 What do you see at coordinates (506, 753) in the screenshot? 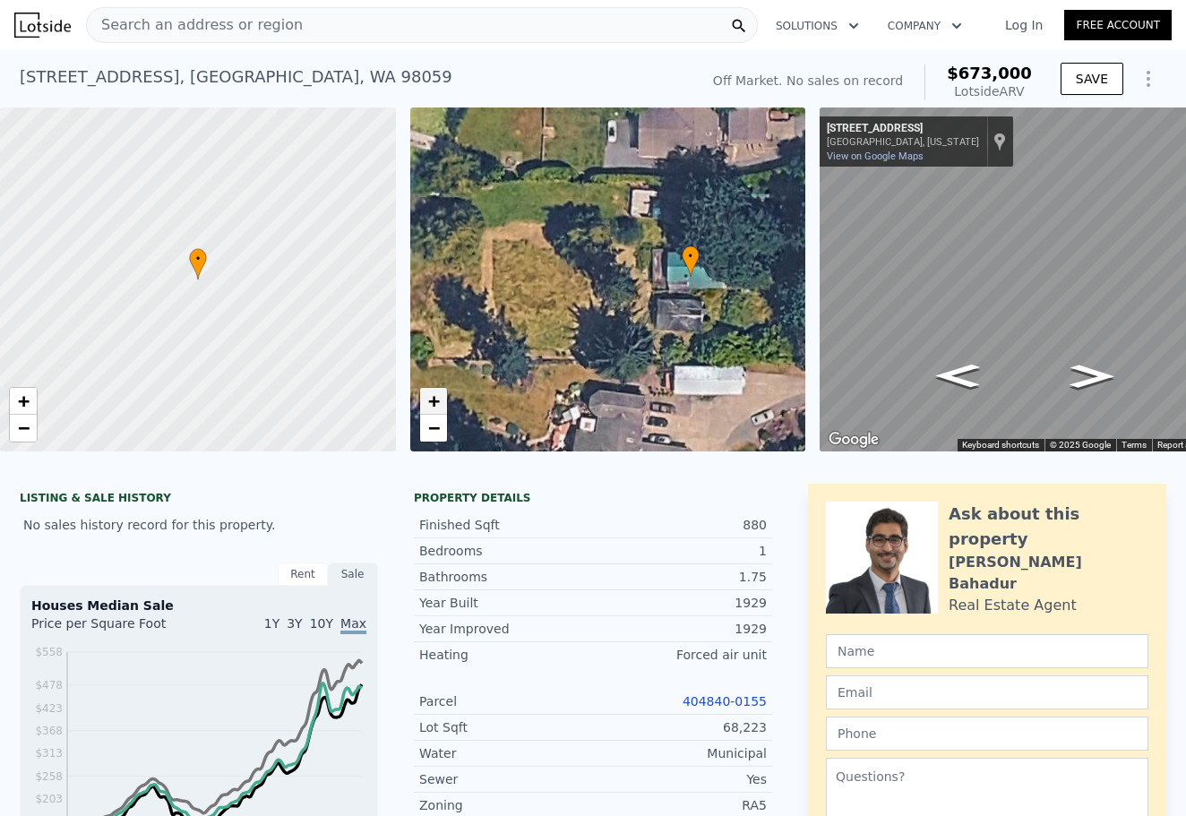
I see `div: Water` at bounding box center [506, 753].